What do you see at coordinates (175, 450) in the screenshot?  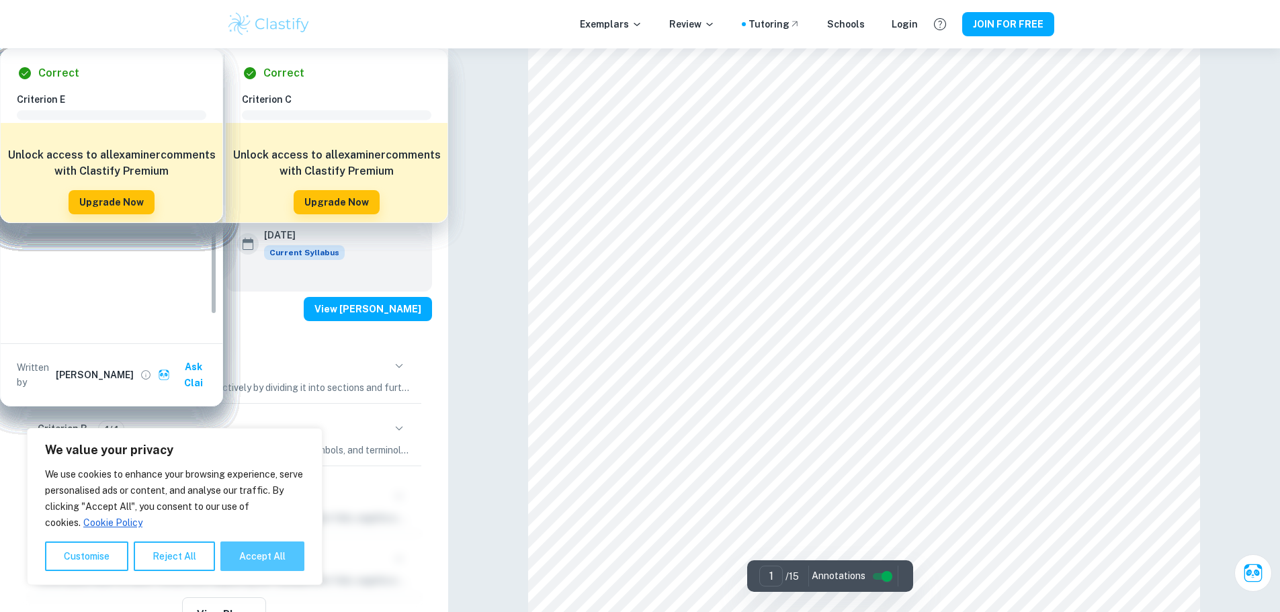 I see `p: We value your privacy` at bounding box center [175, 450].